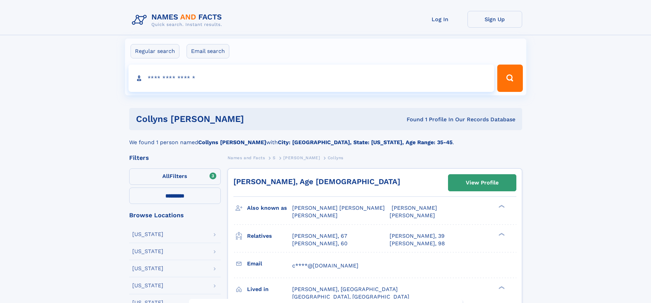 Image resolution: width=651 pixels, height=303 pixels. What do you see at coordinates (269, 236) in the screenshot?
I see `h3: Relatives` at bounding box center [269, 236].